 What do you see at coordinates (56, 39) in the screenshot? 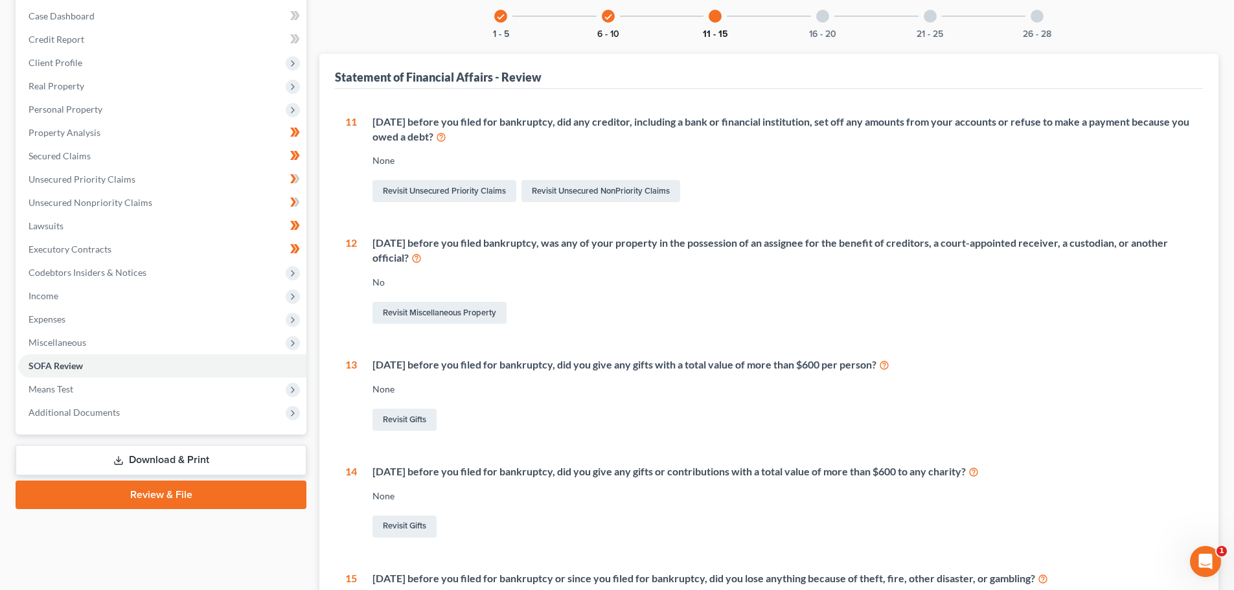
I see `span: Credit Report` at bounding box center [56, 39].